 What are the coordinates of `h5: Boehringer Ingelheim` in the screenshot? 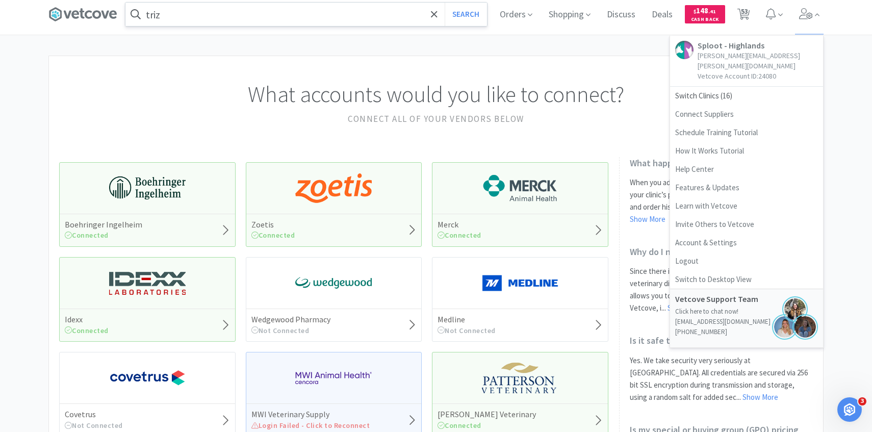 It's located at (104, 224).